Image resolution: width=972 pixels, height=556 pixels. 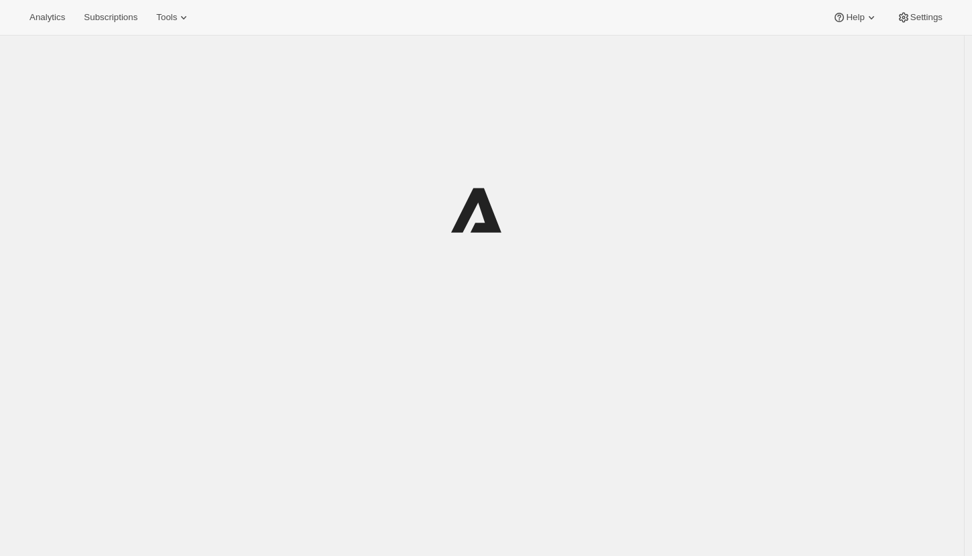 I want to click on span: Settings, so click(x=927, y=17).